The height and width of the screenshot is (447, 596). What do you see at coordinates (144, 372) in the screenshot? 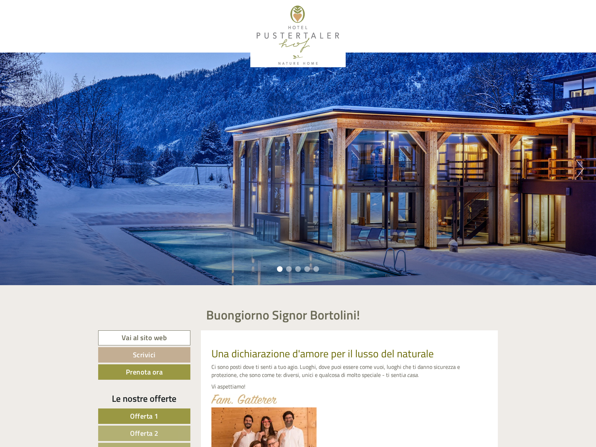
I see `a: Prenota ora` at bounding box center [144, 372].